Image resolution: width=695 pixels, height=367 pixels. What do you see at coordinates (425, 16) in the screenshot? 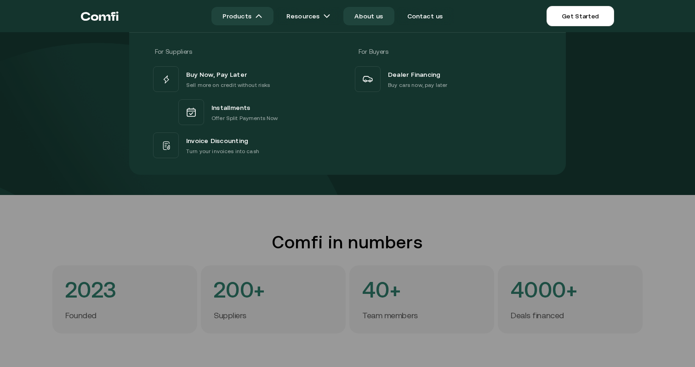
I see `a: Contact us` at bounding box center [425, 16].